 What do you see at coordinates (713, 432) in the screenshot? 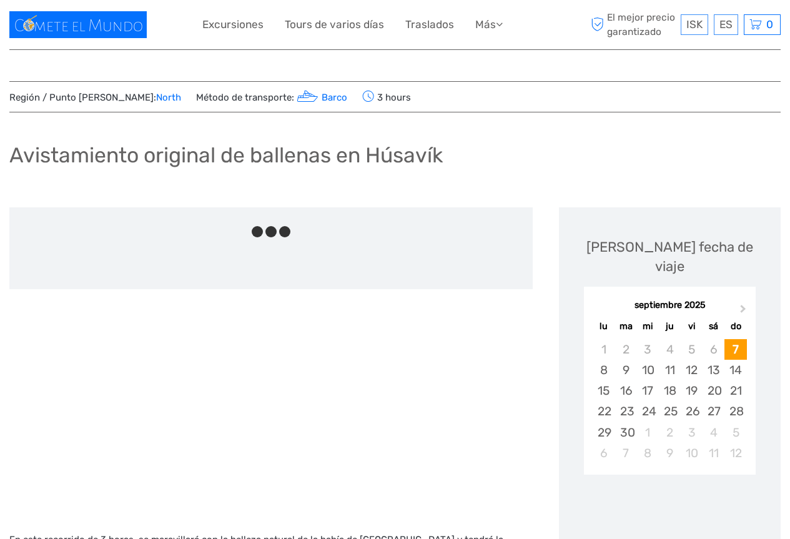
I see `div: Choose sábado, 4 de octubre de 2025` at bounding box center [713, 432].